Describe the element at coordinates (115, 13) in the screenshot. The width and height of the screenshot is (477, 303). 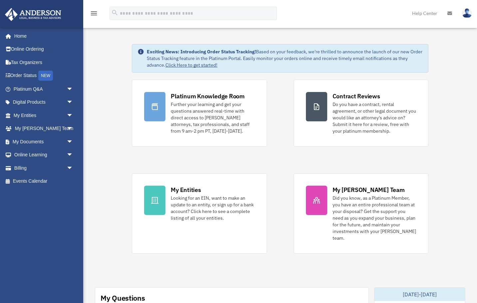
I see `i: search` at that location.